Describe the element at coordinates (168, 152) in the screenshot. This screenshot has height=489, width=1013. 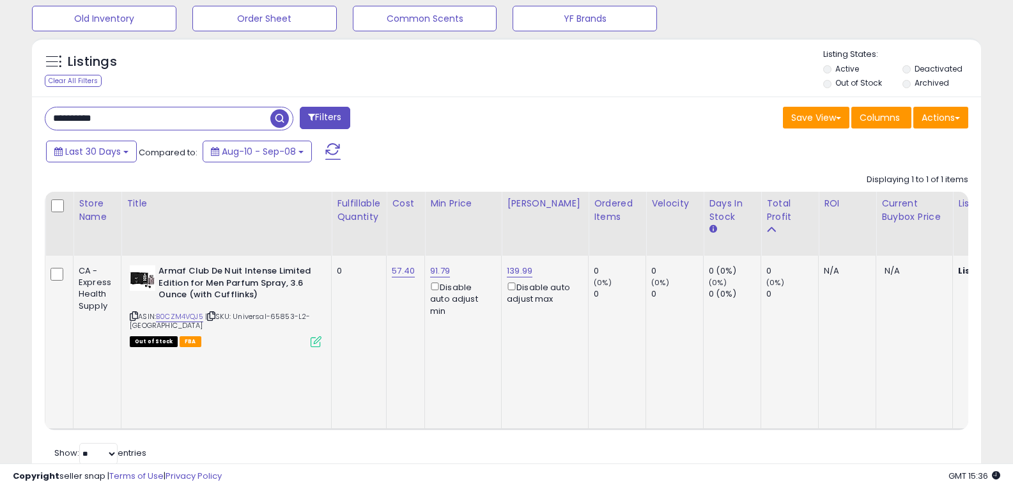
I see `span: Compared to:` at that location.